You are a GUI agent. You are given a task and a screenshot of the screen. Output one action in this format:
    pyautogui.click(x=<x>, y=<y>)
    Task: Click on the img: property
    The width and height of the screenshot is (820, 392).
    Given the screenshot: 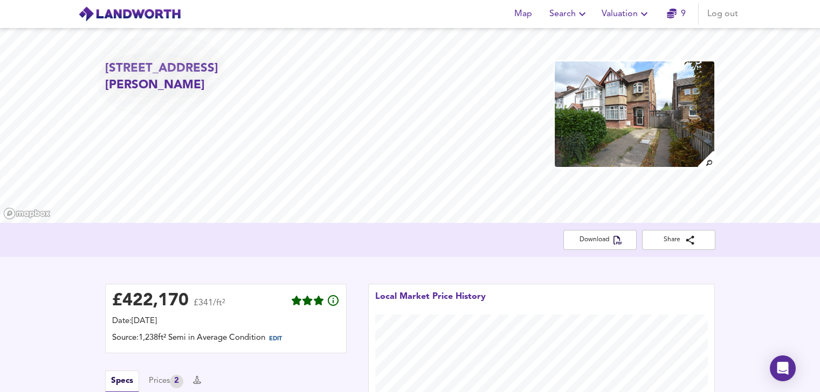 What is the action you would take?
    pyautogui.click(x=634, y=114)
    